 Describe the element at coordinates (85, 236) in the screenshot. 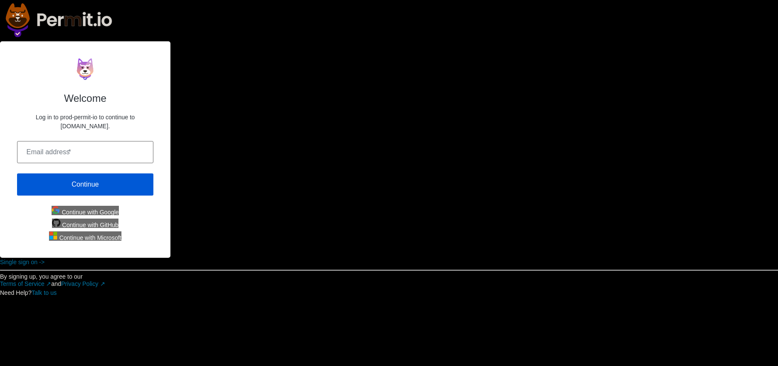

I see `button: Continue with Microsoft` at that location.